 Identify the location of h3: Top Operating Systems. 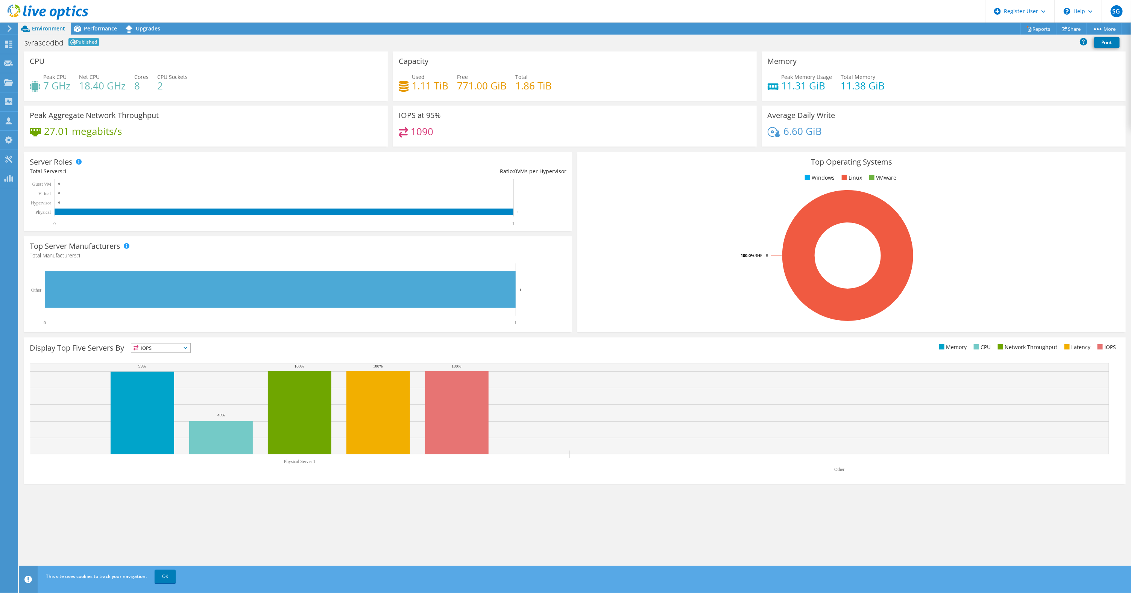
(851, 162).